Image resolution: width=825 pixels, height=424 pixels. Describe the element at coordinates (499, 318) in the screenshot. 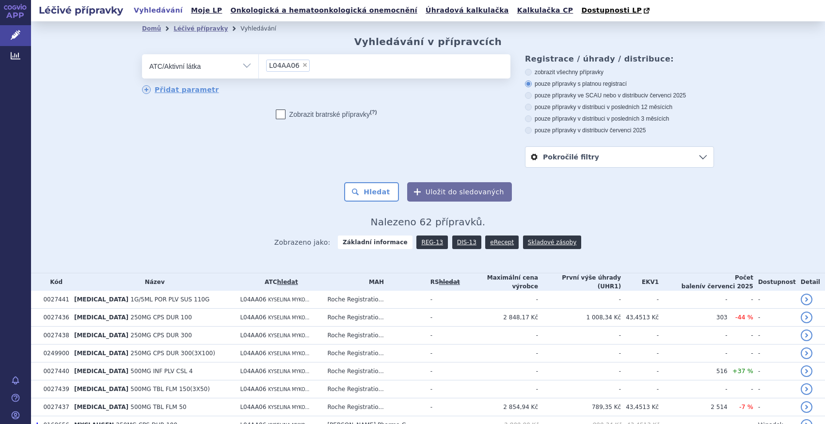

I see `td: 2 848,17 Kč` at that location.